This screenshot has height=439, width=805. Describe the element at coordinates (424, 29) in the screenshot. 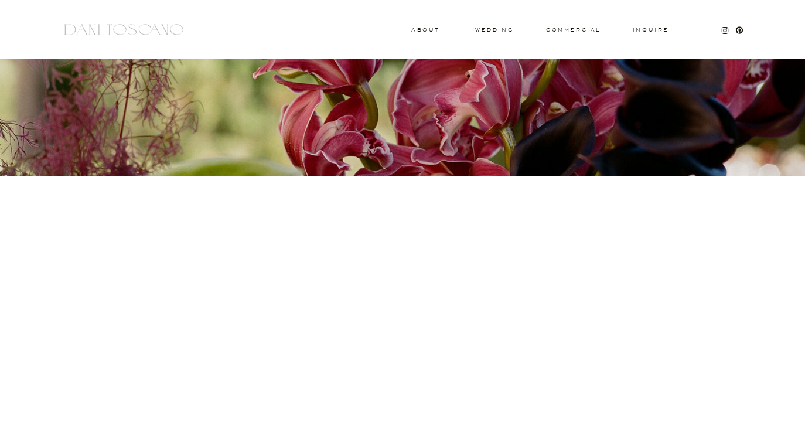

I see `h3: About` at that location.